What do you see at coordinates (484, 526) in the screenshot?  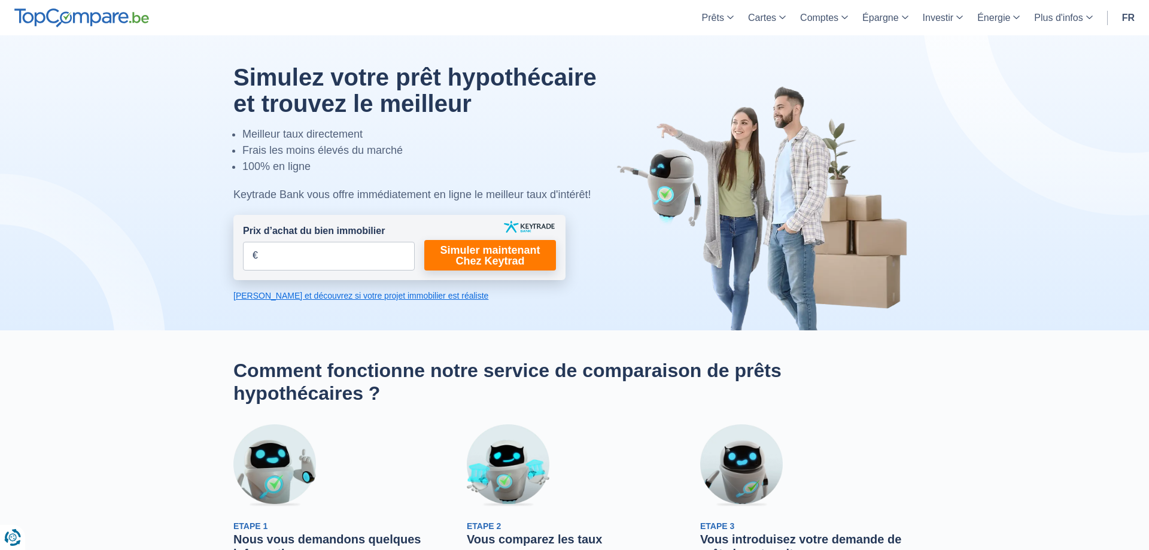 I see `span: Etape 2` at bounding box center [484, 526].